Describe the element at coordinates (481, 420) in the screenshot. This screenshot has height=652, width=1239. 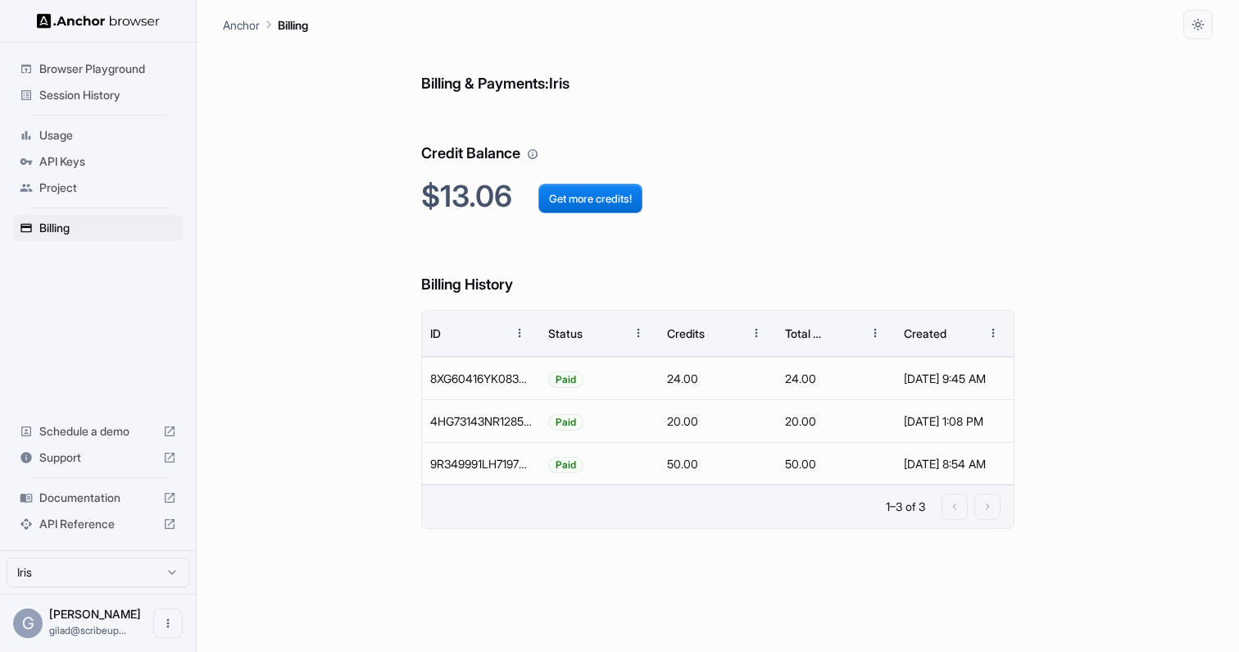
I see `div: 4HG73143NR128530T` at that location.